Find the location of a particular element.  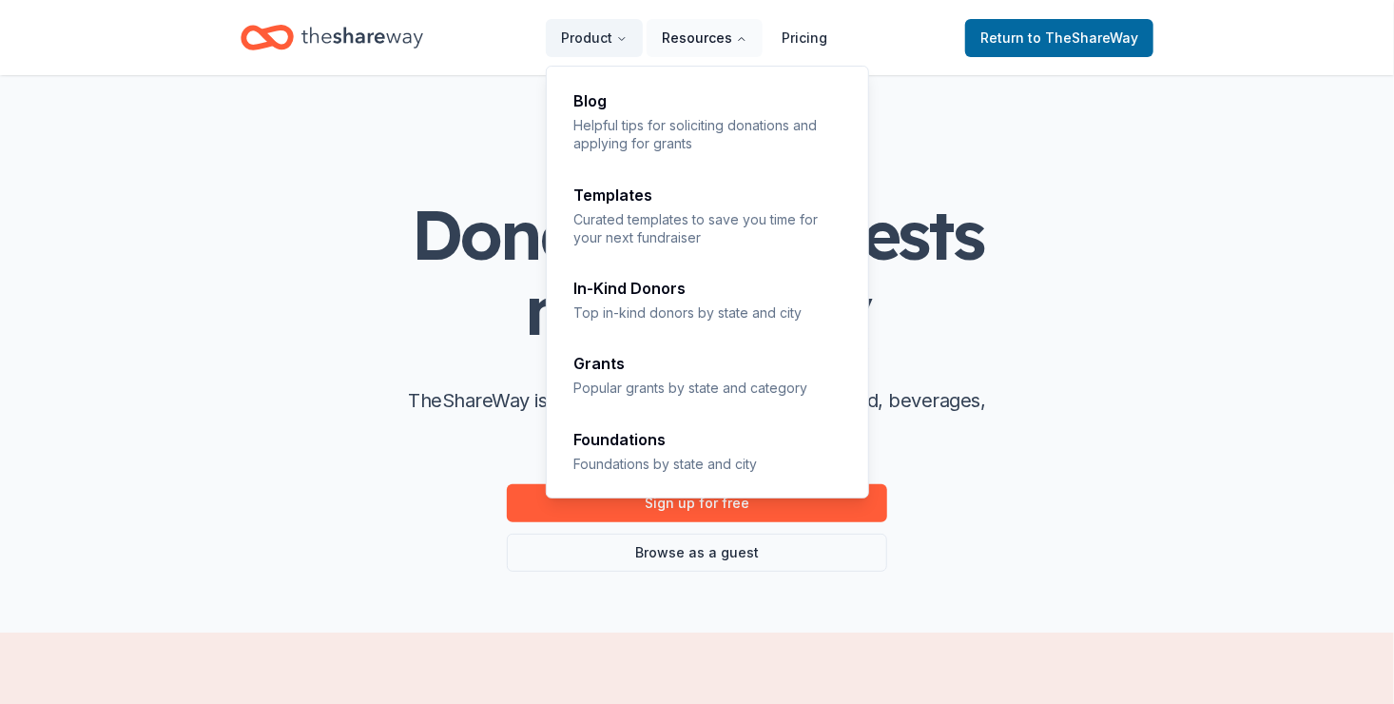

div: Templates is located at coordinates (708, 195).